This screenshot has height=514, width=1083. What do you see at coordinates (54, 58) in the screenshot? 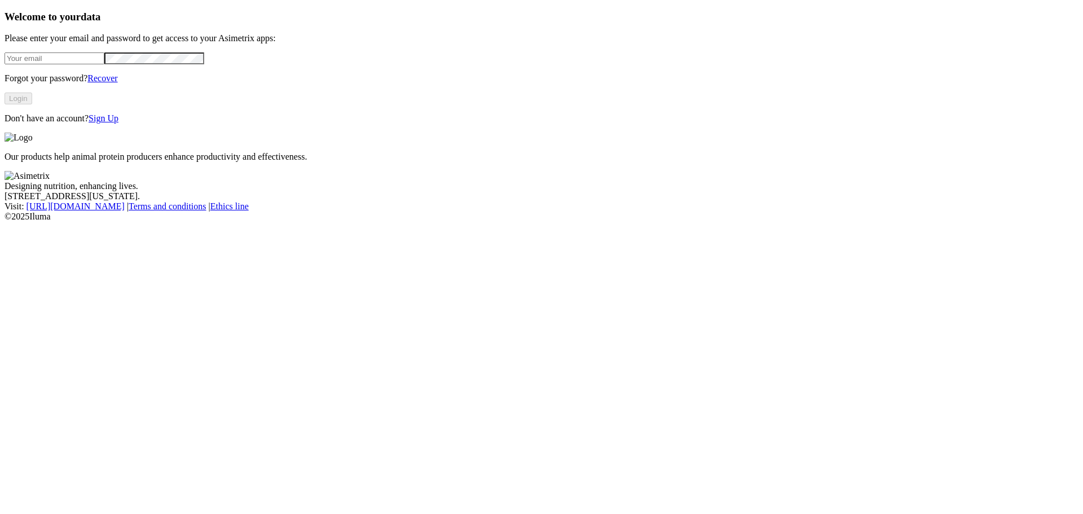
I see `input: Your email` at bounding box center [54, 58].